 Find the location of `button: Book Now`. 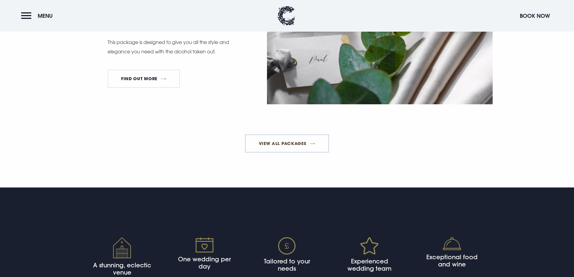

button: Book Now is located at coordinates (535, 16).